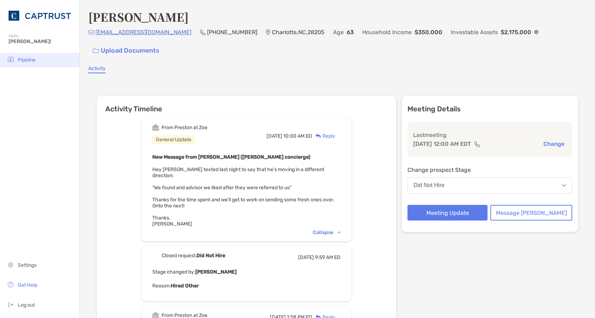 This screenshot has height=318, width=595. What do you see at coordinates (318, 136) in the screenshot?
I see `img: Reply icon` at bounding box center [318, 136].